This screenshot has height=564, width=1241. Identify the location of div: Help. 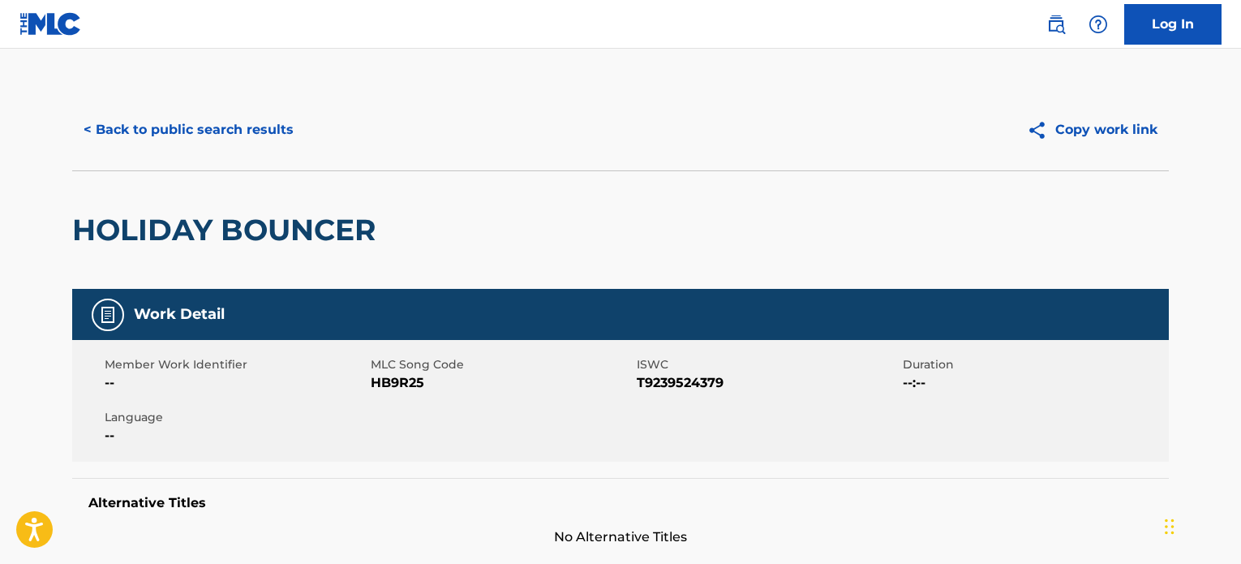
(1098, 24).